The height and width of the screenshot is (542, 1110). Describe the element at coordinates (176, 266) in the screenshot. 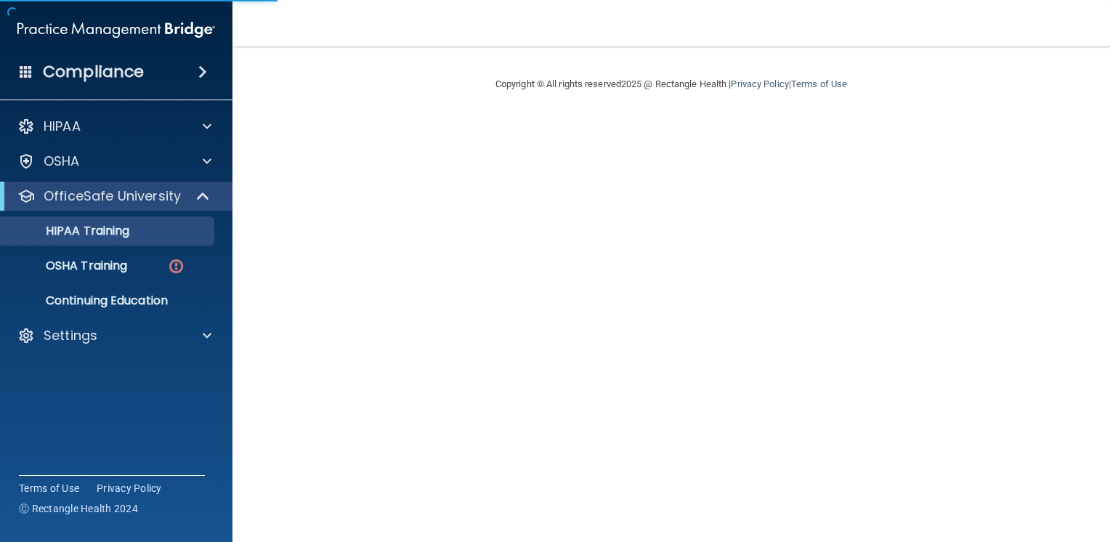

I see `img: danger-circle.6113f641.png` at that location.